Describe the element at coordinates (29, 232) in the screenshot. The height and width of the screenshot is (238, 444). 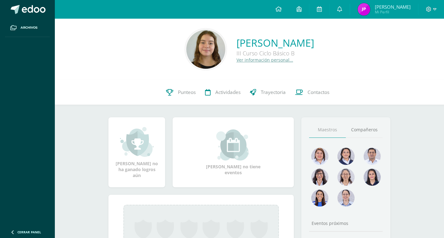
I see `span: Cerrar panel` at that location.